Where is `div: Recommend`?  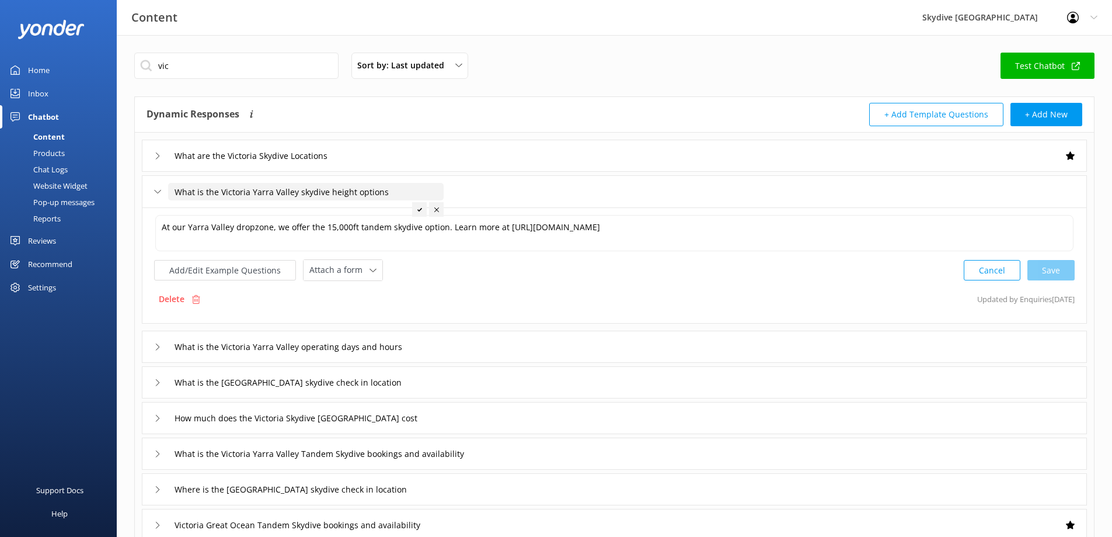
div: Recommend is located at coordinates (50, 264).